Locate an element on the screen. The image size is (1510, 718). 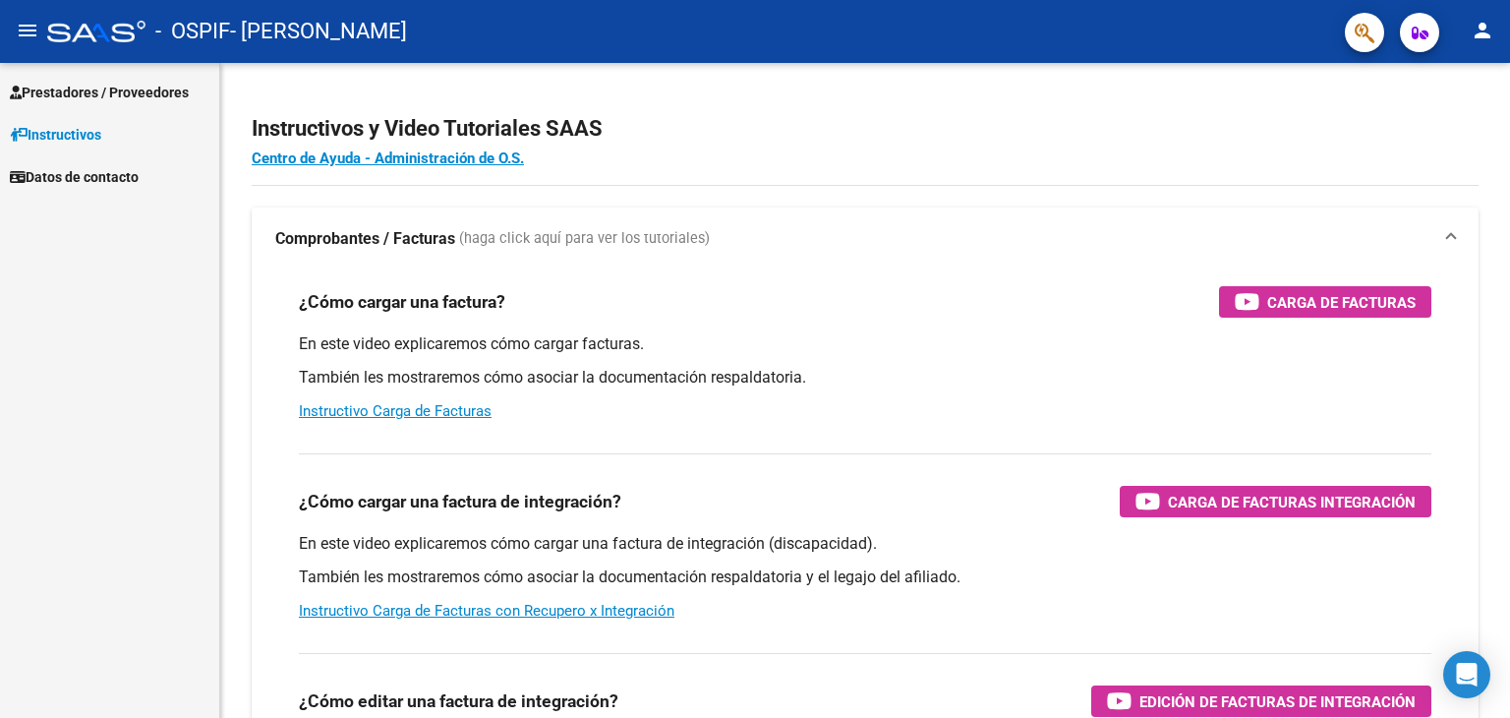
h3: ¿Cómo cargar una factura de integración? is located at coordinates (460, 501).